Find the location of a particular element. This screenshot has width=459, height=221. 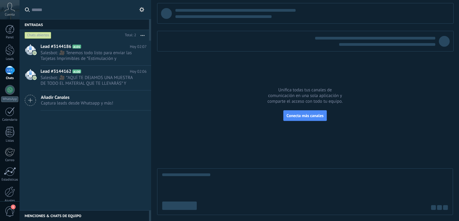

span: Hoy 02:07 is located at coordinates (138, 47).